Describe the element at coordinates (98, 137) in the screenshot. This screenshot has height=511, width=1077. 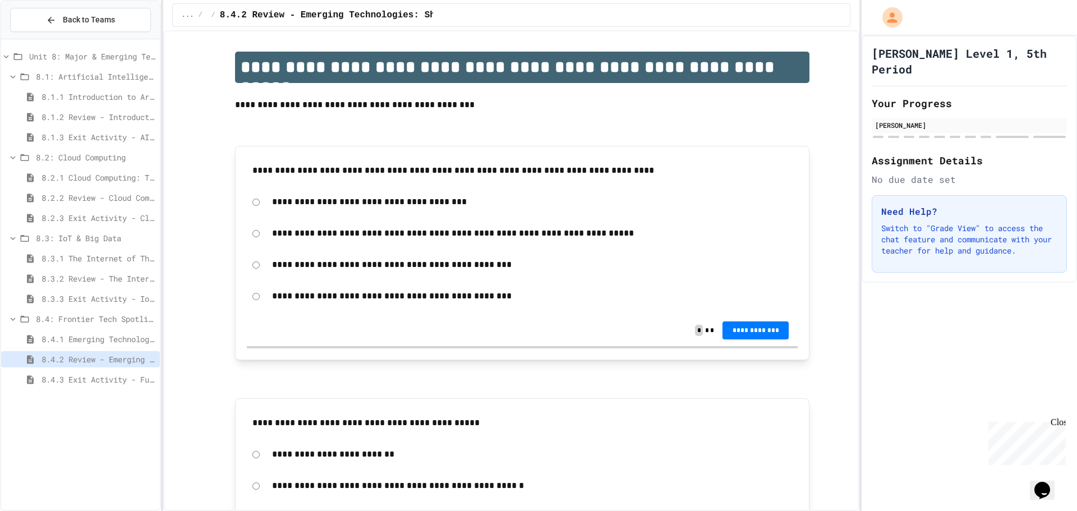
I see `span: 8.1.3 Exit Activity - AI Detective` at that location.